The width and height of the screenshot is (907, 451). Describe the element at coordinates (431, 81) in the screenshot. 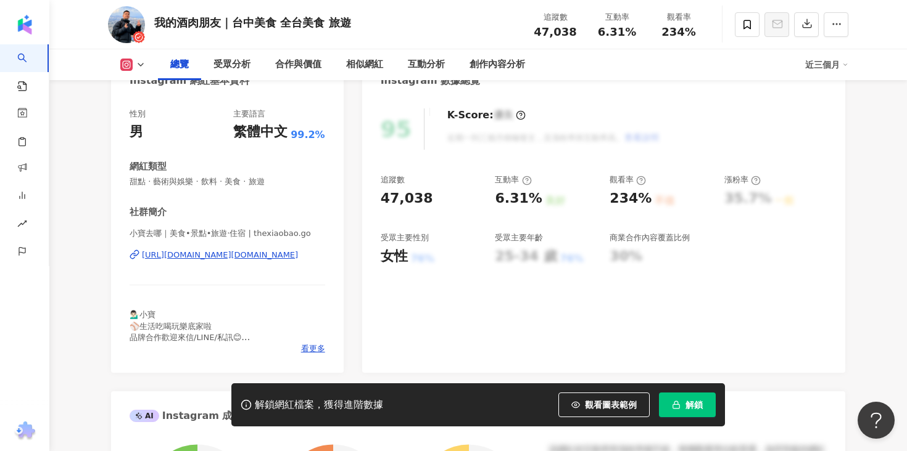

I see `div: Instagram 數據總覽` at that location.